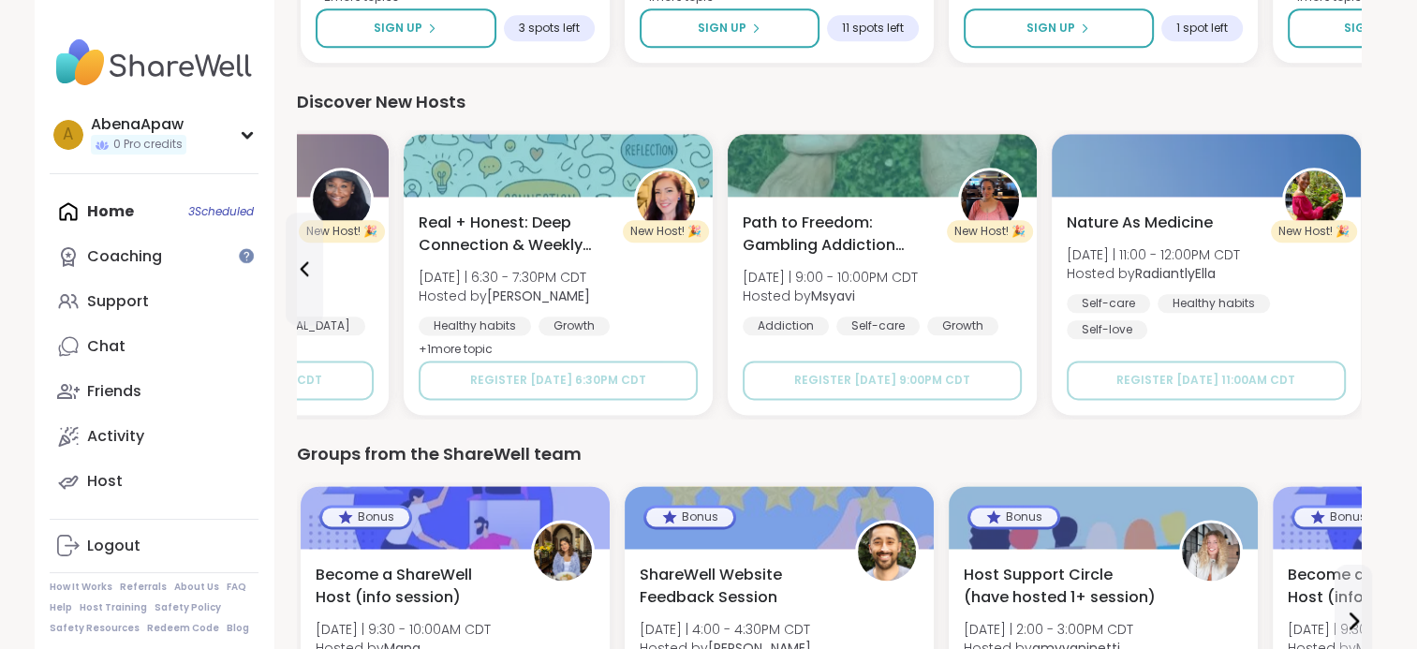 Image resolution: width=1417 pixels, height=649 pixels. What do you see at coordinates (154, 546) in the screenshot?
I see `a: Logout` at bounding box center [154, 546].